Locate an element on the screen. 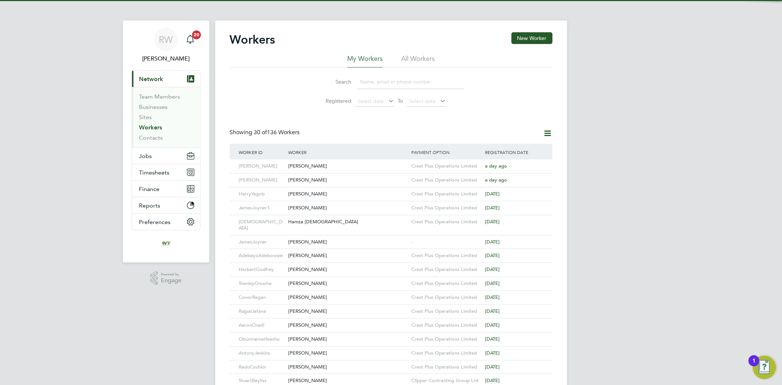 This screenshot has width=782, height=385. div: Worker ID is located at coordinates (262, 152).